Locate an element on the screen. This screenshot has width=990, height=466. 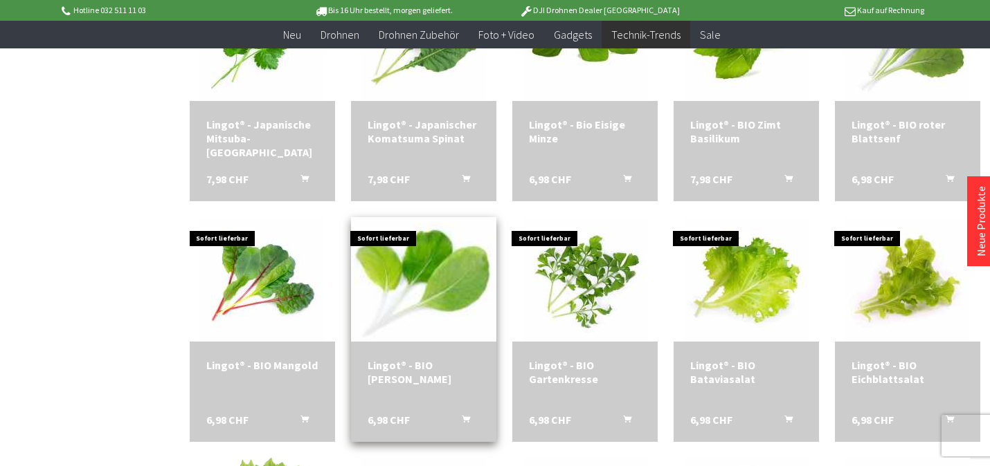
div: Lingot® - BIO roter Blattsenf is located at coordinates (907, 131).